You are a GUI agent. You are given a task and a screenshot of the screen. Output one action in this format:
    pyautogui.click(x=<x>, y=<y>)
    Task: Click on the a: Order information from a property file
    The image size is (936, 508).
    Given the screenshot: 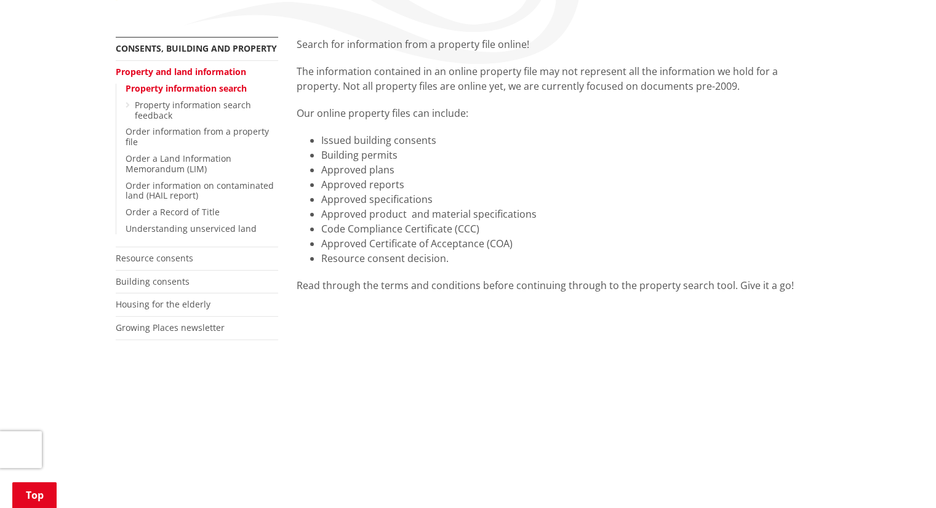 What is the action you would take?
    pyautogui.click(x=197, y=137)
    